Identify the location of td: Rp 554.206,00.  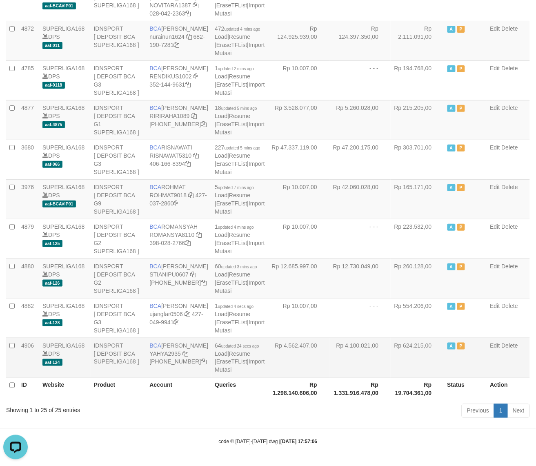
(418, 318).